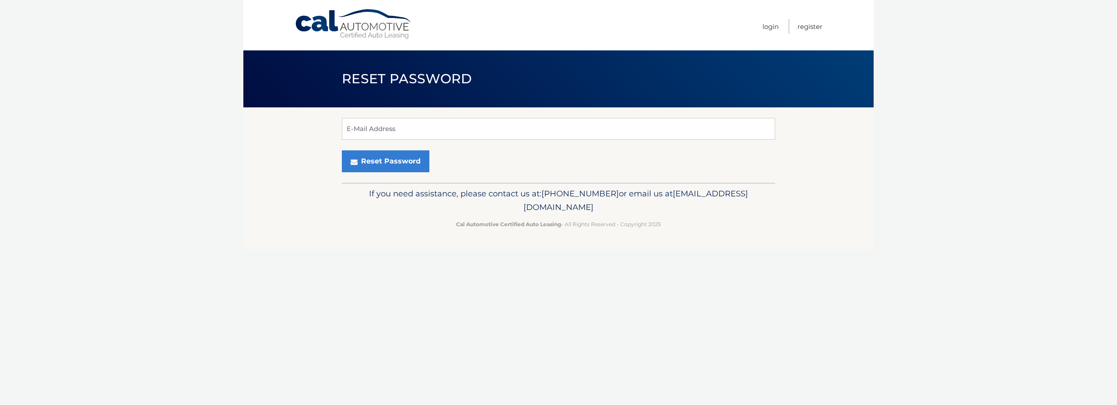  Describe the element at coordinates (559, 224) in the screenshot. I see `p: - All Rights Reserved - Copyright 2025` at that location.